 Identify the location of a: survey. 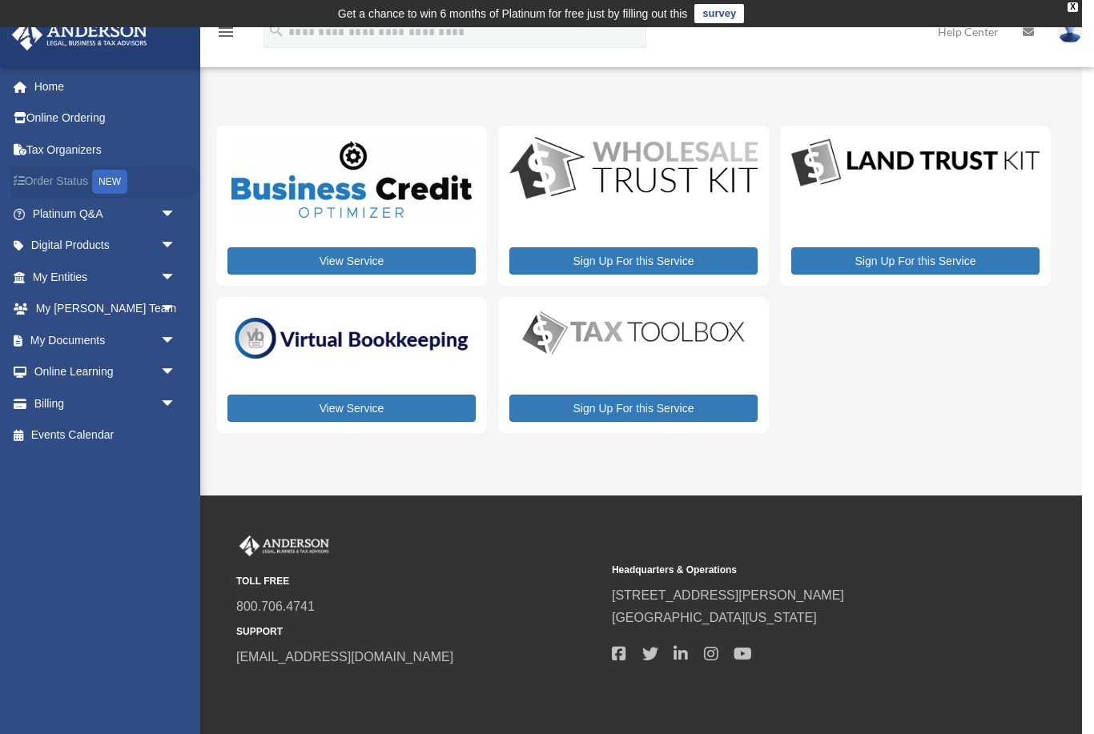
(719, 14).